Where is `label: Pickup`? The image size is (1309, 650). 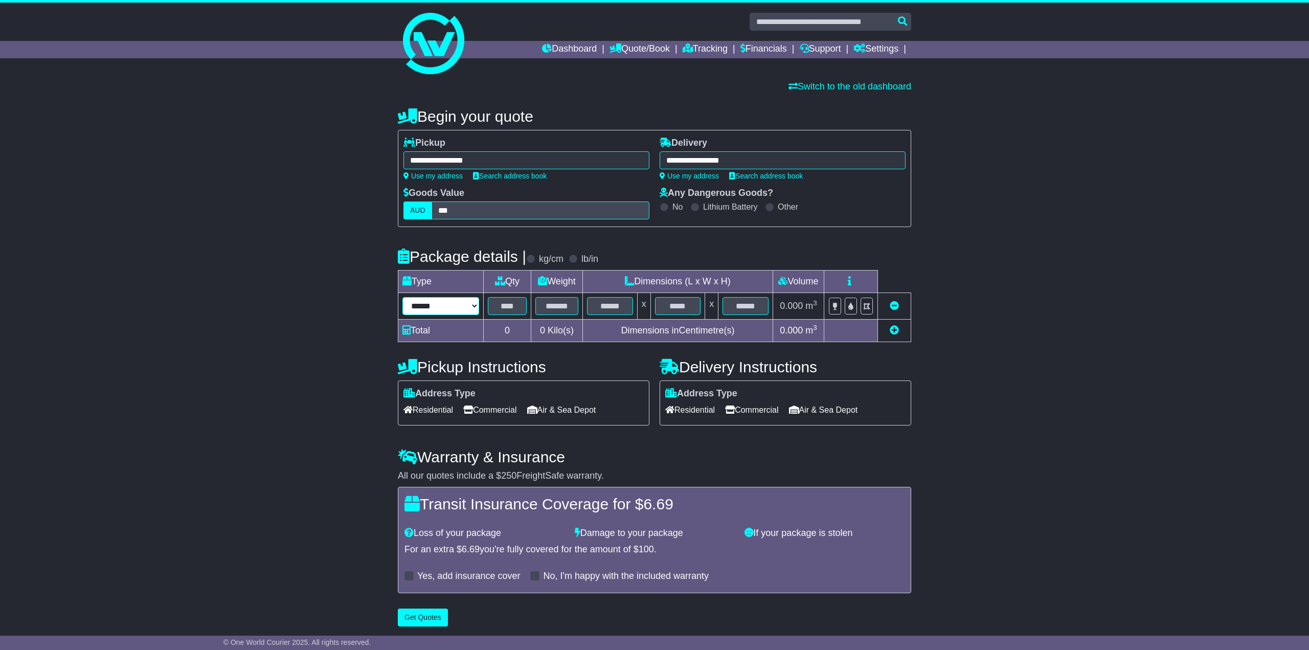 label: Pickup is located at coordinates (424, 143).